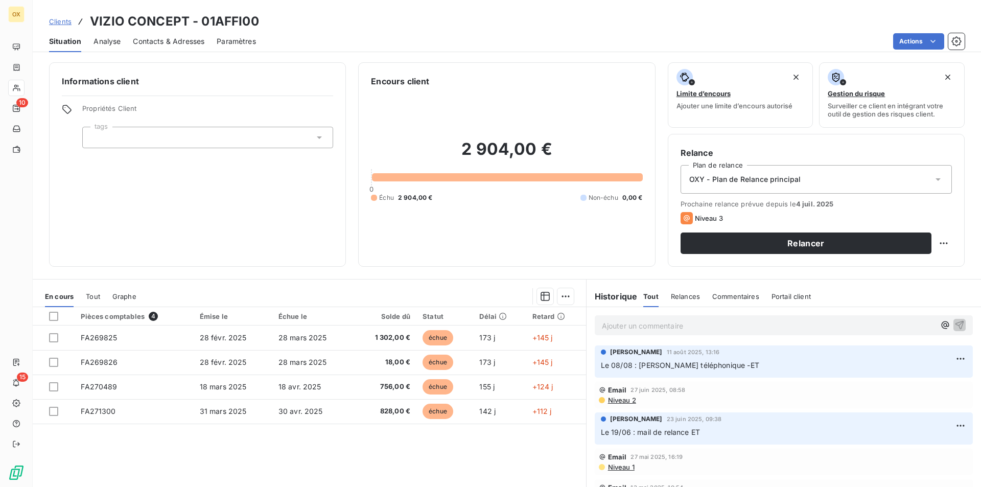  Describe the element at coordinates (816, 204) in the screenshot. I see `span: Prochaine relance prévue depuis le` at that location.